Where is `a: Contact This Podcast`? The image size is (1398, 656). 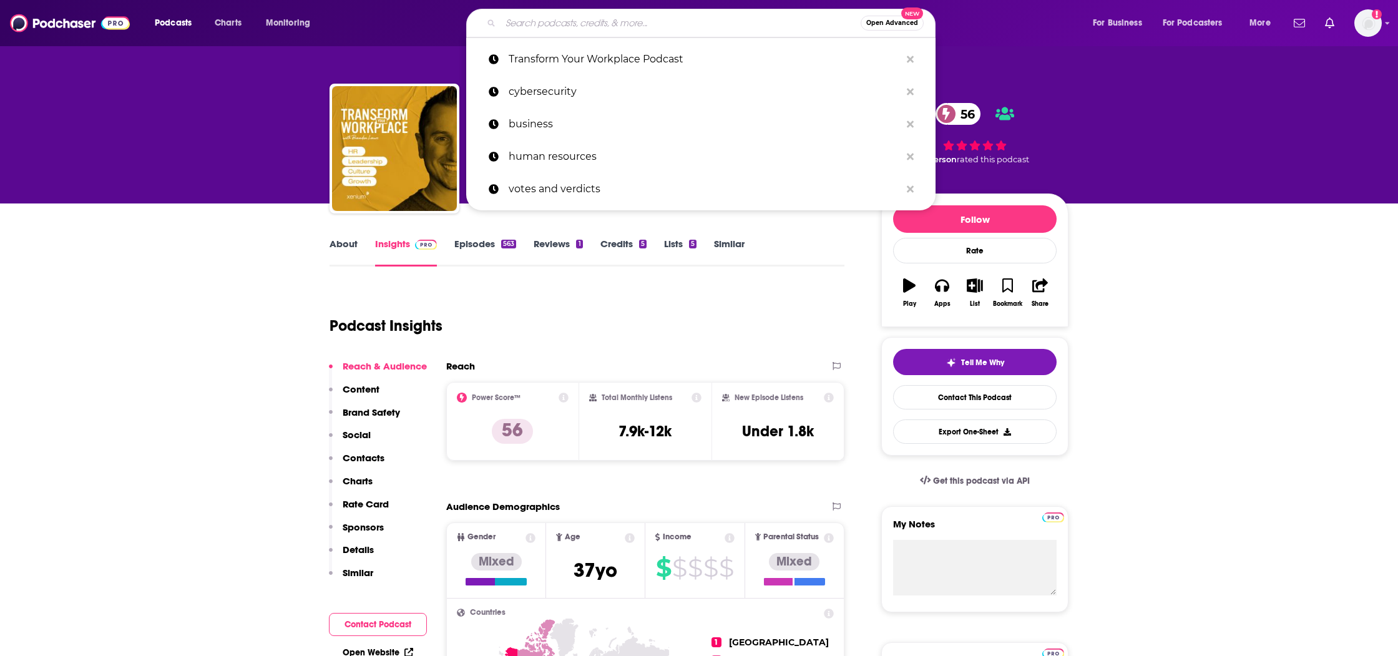
a: Contact This Podcast is located at coordinates (975, 397).